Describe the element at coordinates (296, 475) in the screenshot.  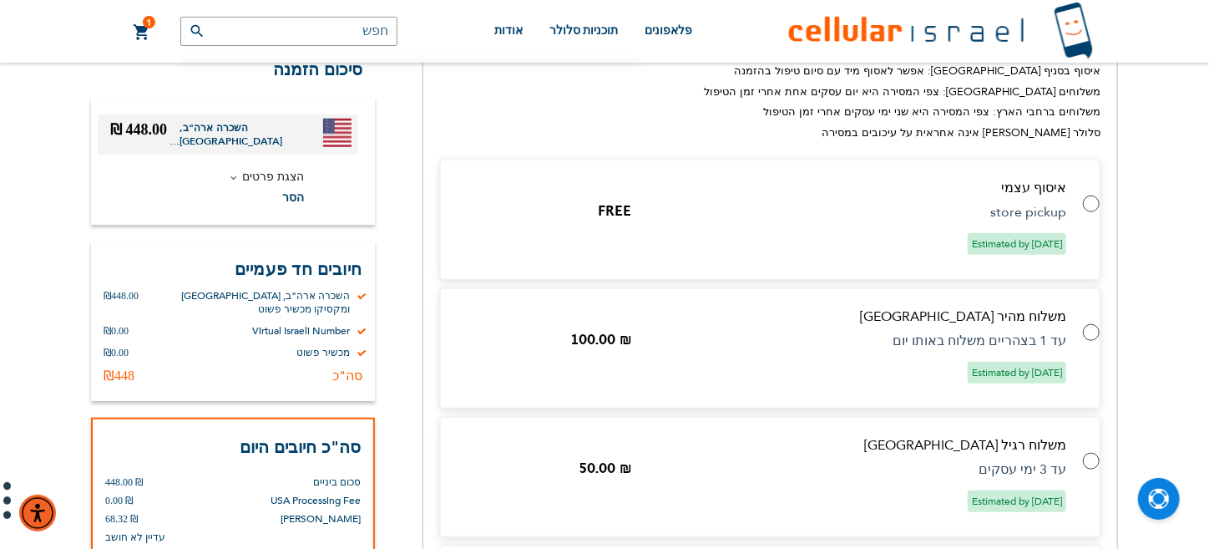
I see `th: סכום ביניים` at that location.